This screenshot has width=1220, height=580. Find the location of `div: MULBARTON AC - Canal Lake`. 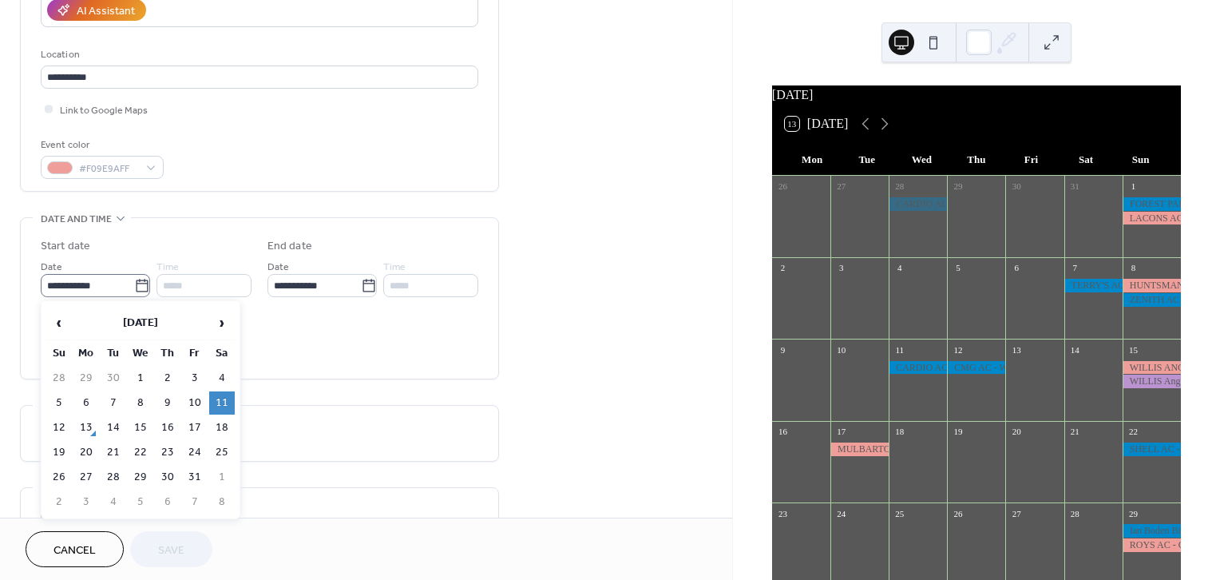

div: MULBARTON AC - Canal Lake is located at coordinates (859, 449).